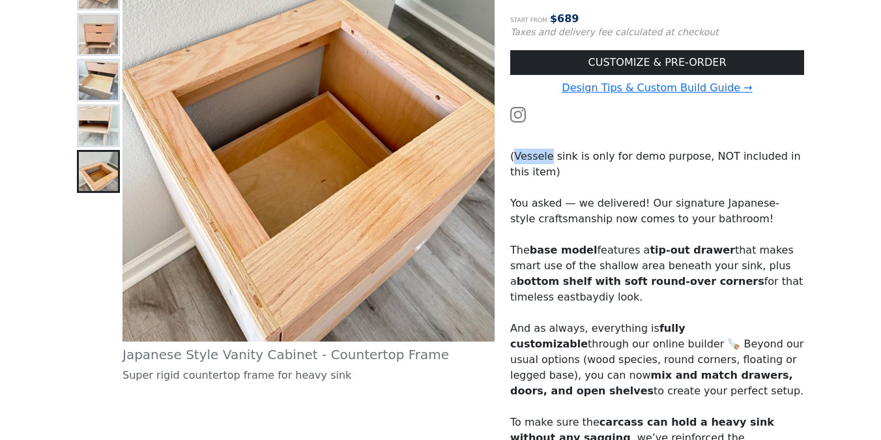 This screenshot has height=440, width=881. What do you see at coordinates (529, 20) in the screenshot?
I see `small: Start from` at bounding box center [529, 20].